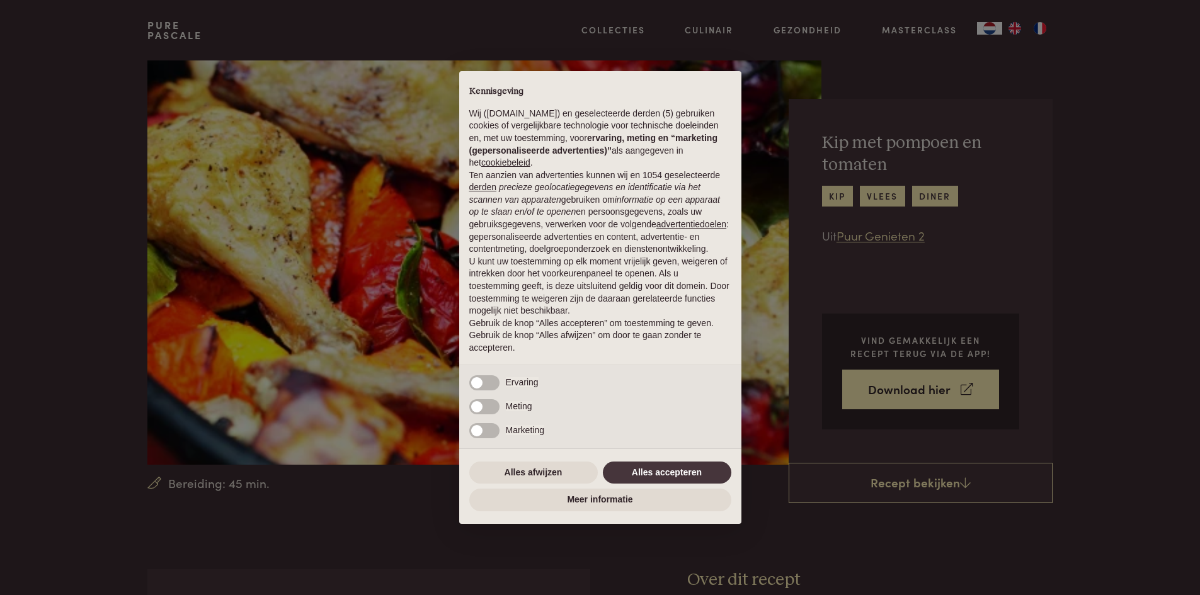 The height and width of the screenshot is (595, 1200). What do you see at coordinates (595, 206) in the screenshot?
I see `em: informatie op een apparaat op te slaan en/of te openen` at bounding box center [595, 206].